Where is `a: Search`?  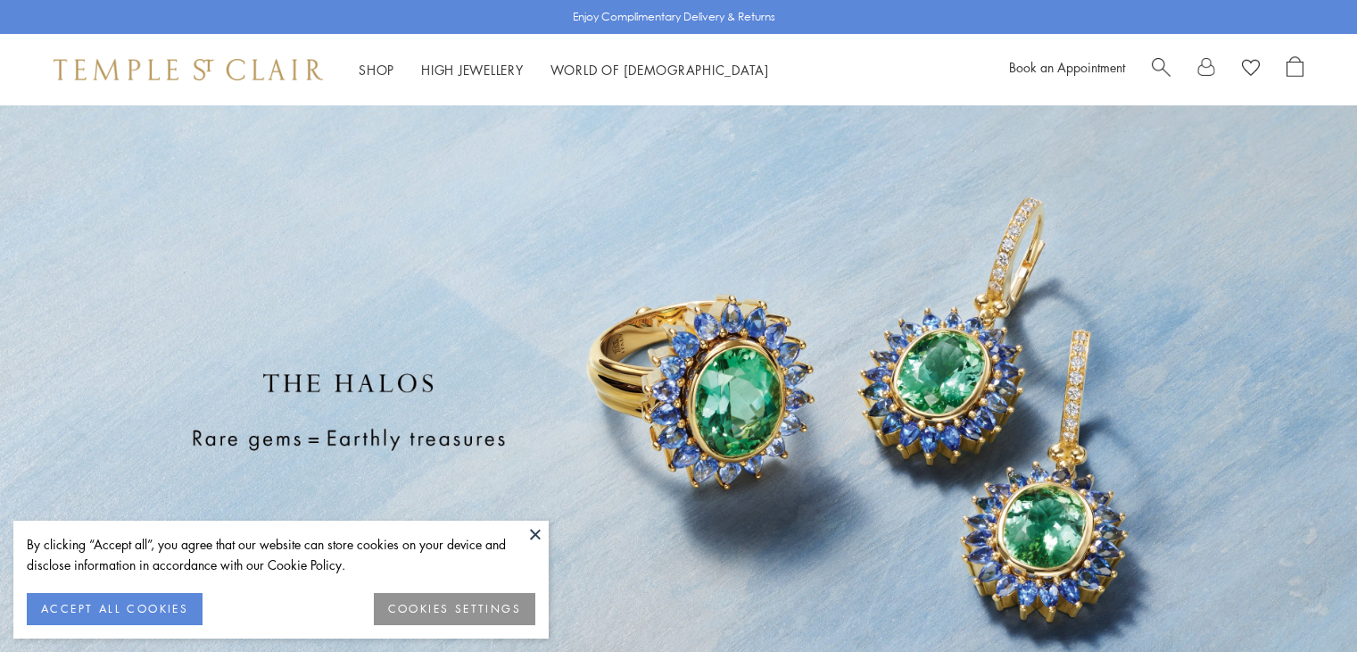 a: Search is located at coordinates (1161, 70).